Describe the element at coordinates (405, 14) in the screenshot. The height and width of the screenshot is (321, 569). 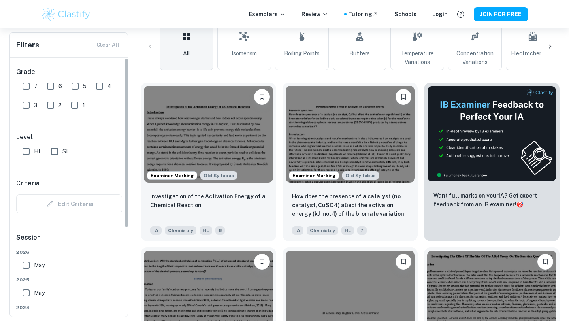
I see `div: Schools` at that location.